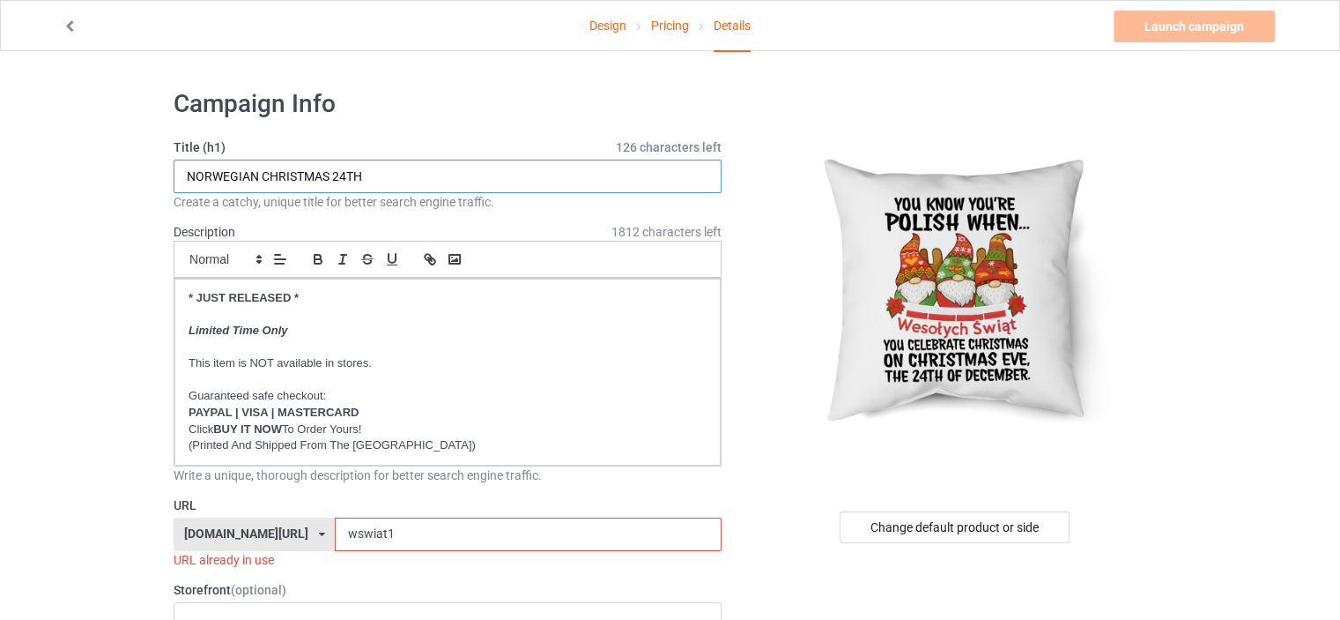 The height and width of the screenshot is (620, 1340). Describe the element at coordinates (448, 104) in the screenshot. I see `h1: Campaign Info` at that location.